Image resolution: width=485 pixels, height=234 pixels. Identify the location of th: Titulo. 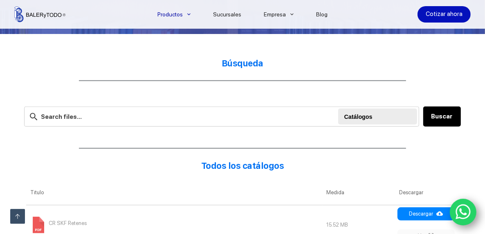
(174, 192).